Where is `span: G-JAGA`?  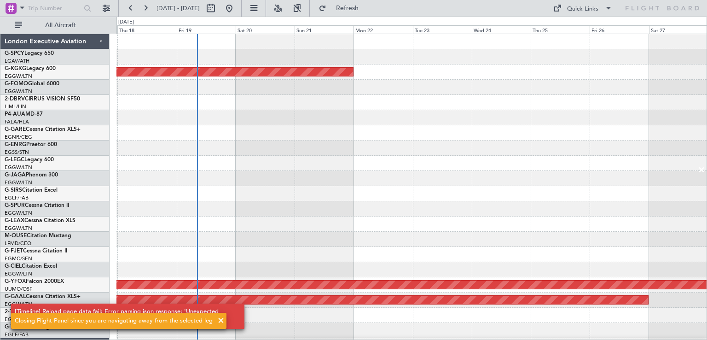 span: G-JAGA is located at coordinates (15, 175).